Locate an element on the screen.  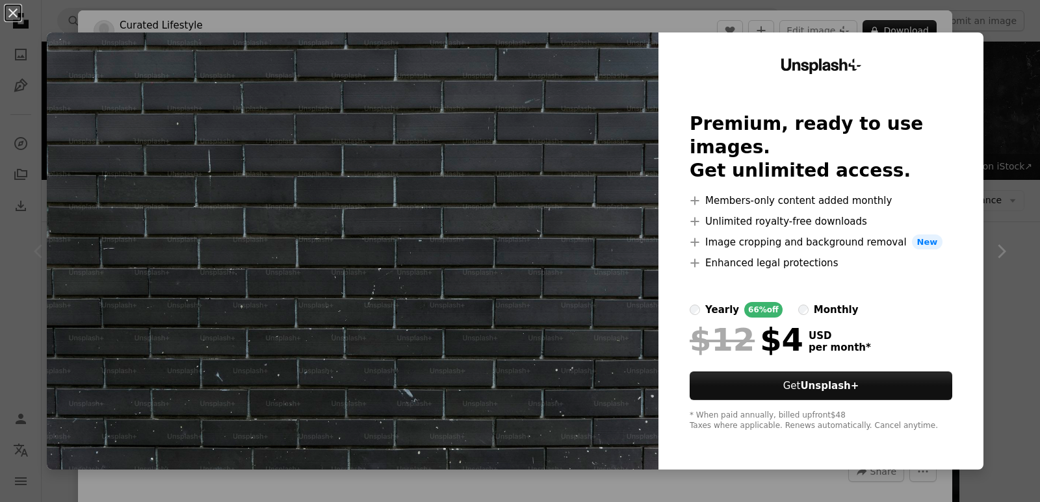
div: $4 is located at coordinates (746, 340).